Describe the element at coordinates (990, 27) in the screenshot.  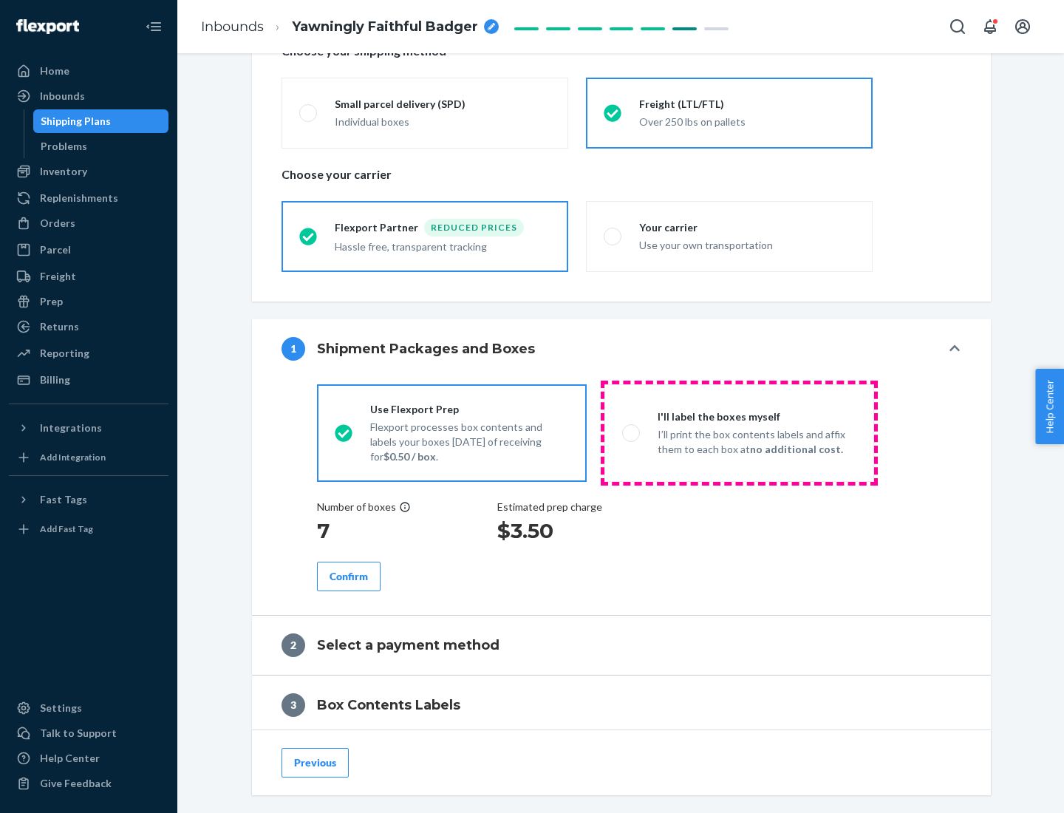
I see `button: Open notifications` at that location.